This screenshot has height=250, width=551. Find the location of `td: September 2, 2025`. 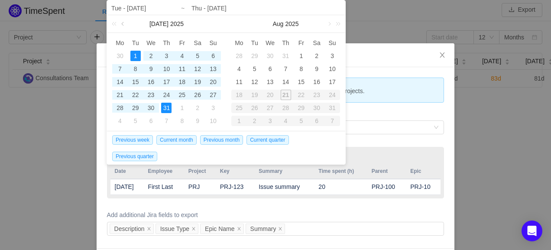

td: September 2, 2025 is located at coordinates (255, 121).